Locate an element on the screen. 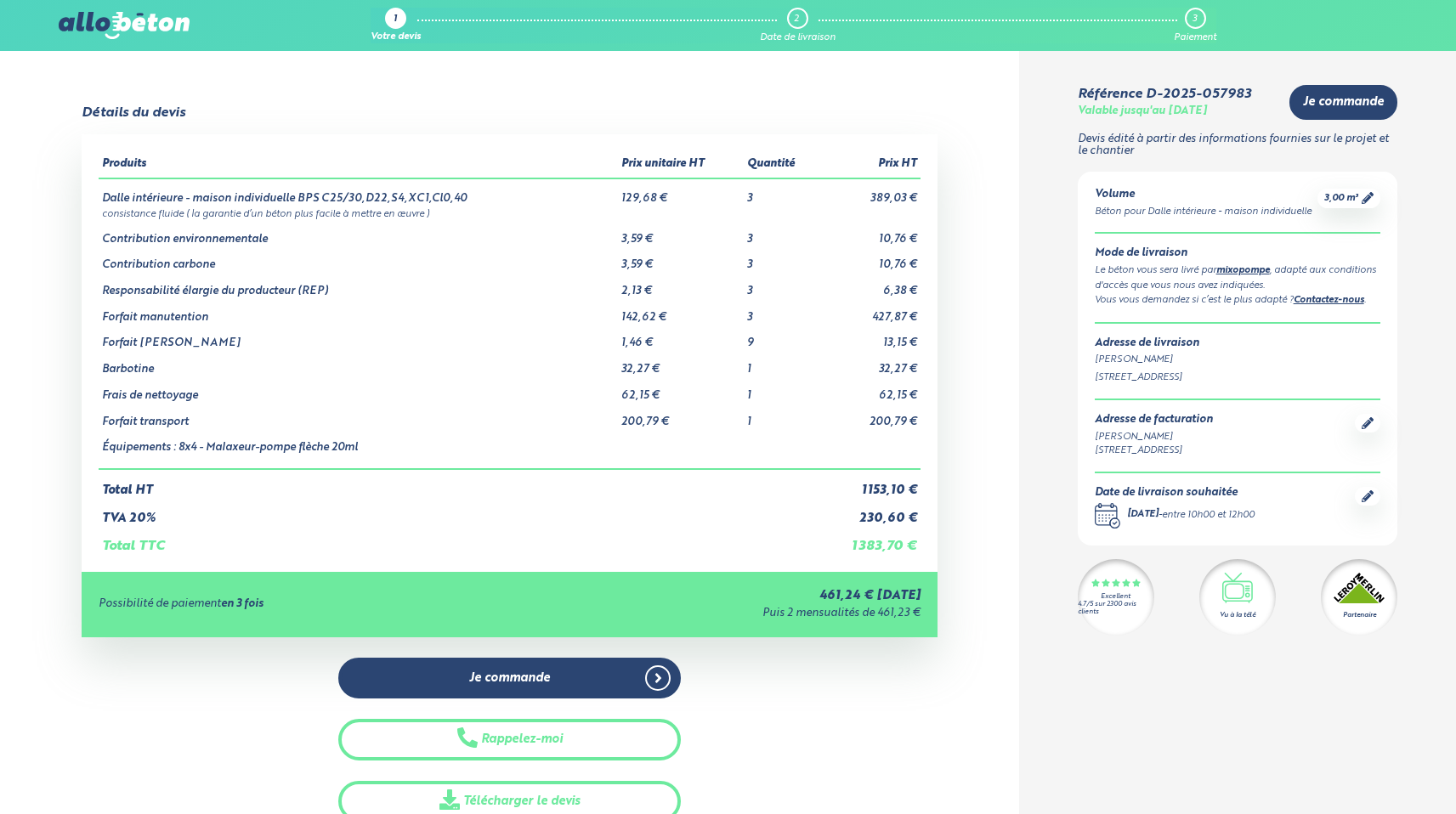 The image size is (1456, 814). td: 389,03 € is located at coordinates (870, 192).